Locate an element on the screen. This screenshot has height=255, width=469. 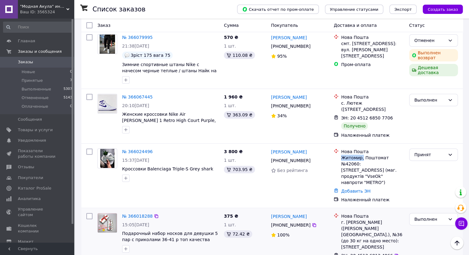
a: № 366018288 is located at coordinates (137, 216).